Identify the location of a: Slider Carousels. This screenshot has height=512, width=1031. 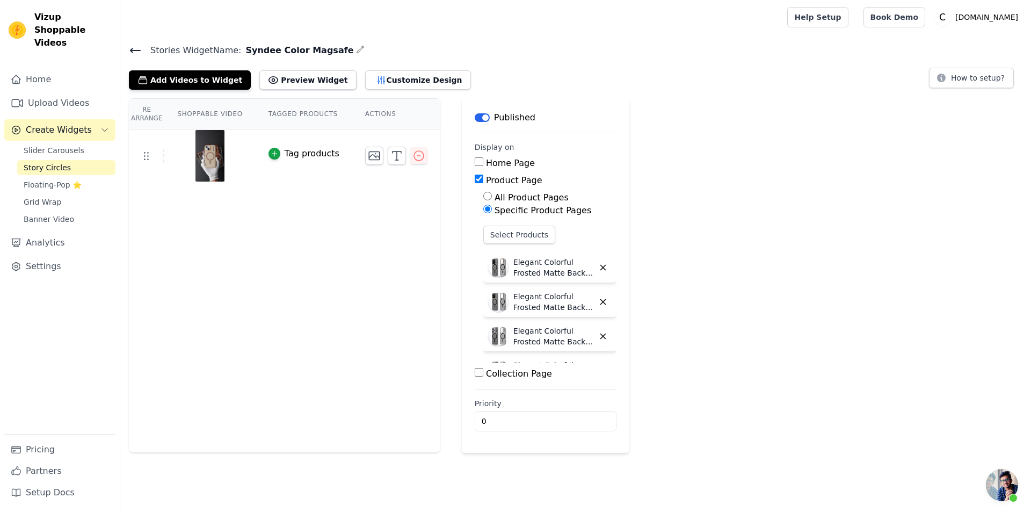
(66, 150).